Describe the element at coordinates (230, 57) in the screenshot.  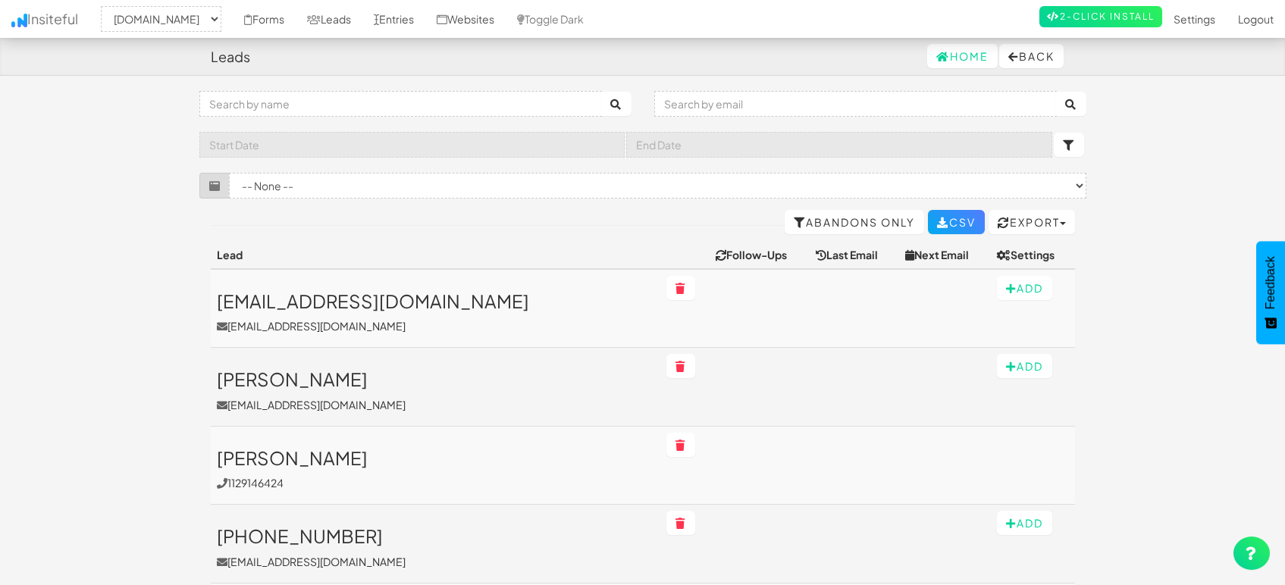
I see `h4: Leads` at that location.